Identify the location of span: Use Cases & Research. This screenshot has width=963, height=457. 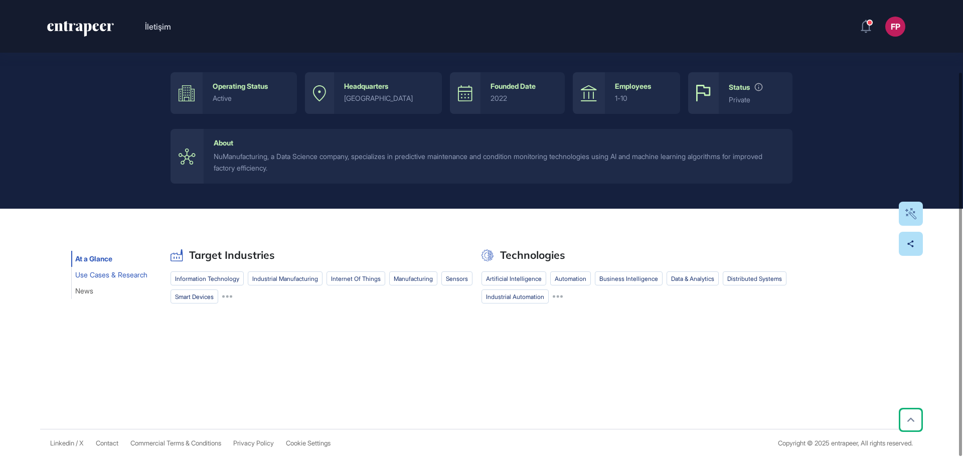
(111, 275).